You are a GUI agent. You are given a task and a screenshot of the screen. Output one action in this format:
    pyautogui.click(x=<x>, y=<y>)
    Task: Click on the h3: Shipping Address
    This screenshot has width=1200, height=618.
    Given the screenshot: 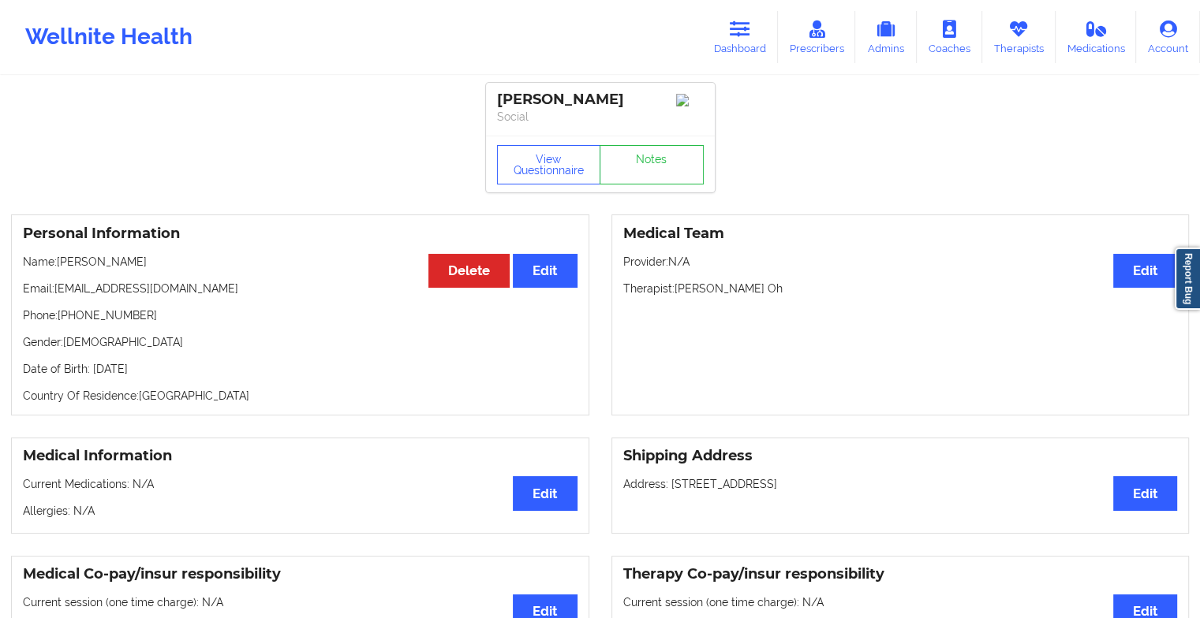 What is the action you would take?
    pyautogui.click(x=900, y=456)
    